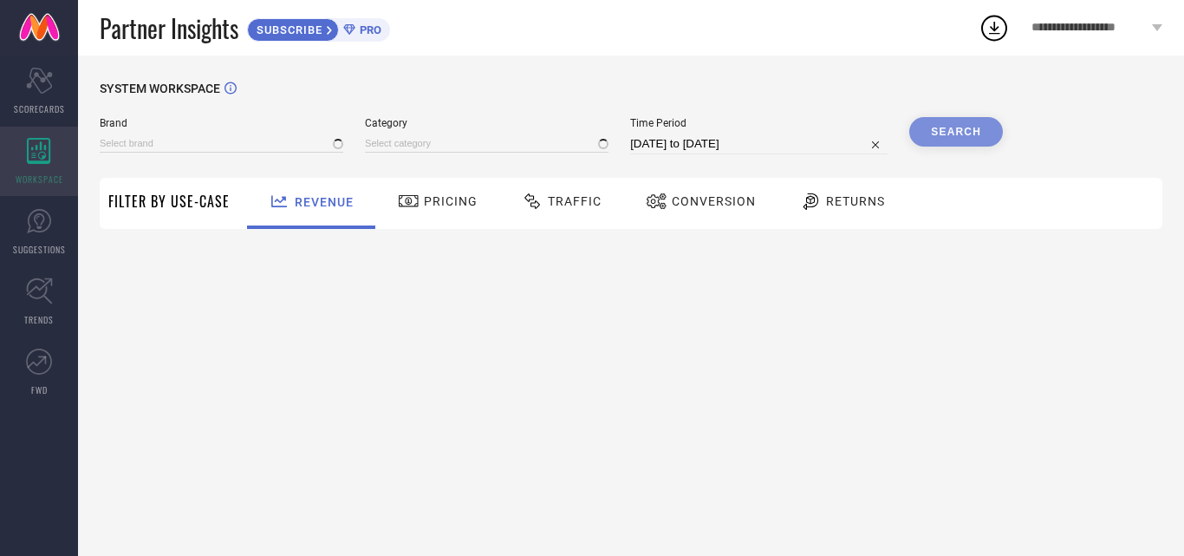  What do you see at coordinates (855, 201) in the screenshot?
I see `span: Returns` at bounding box center [855, 201].